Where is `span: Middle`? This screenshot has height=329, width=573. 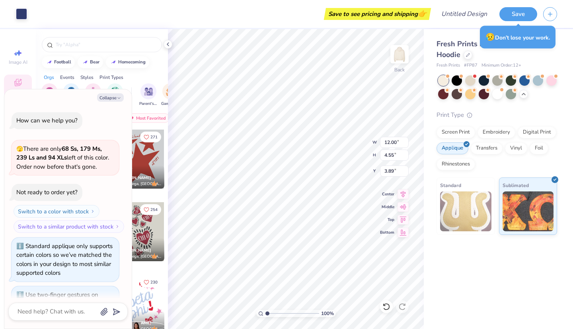
span: Middle is located at coordinates (387, 207).